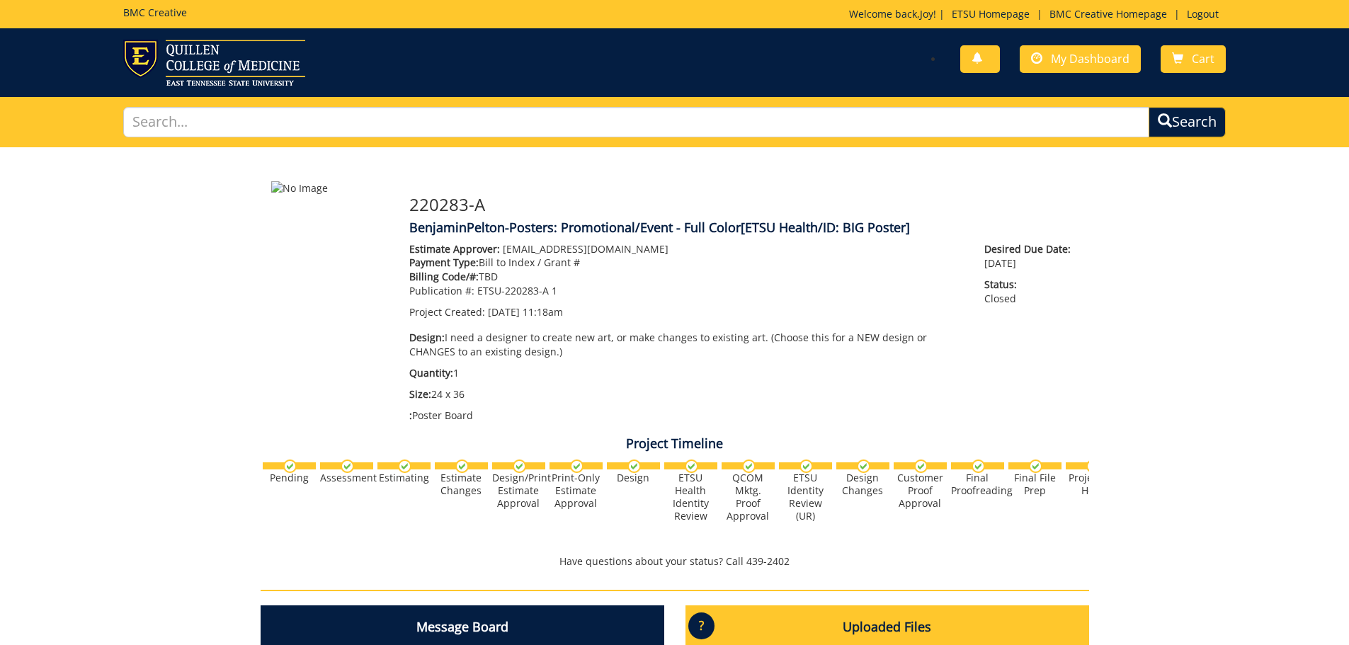  I want to click on div: Pending, so click(289, 478).